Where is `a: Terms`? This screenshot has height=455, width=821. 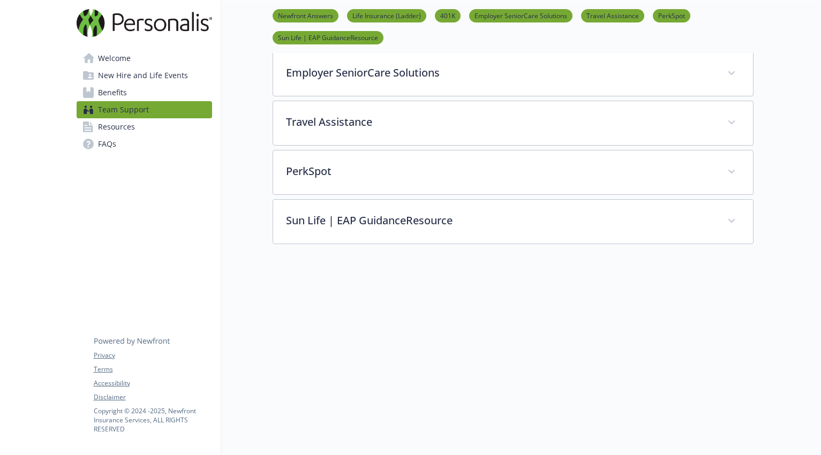
a: Terms is located at coordinates (153, 369).